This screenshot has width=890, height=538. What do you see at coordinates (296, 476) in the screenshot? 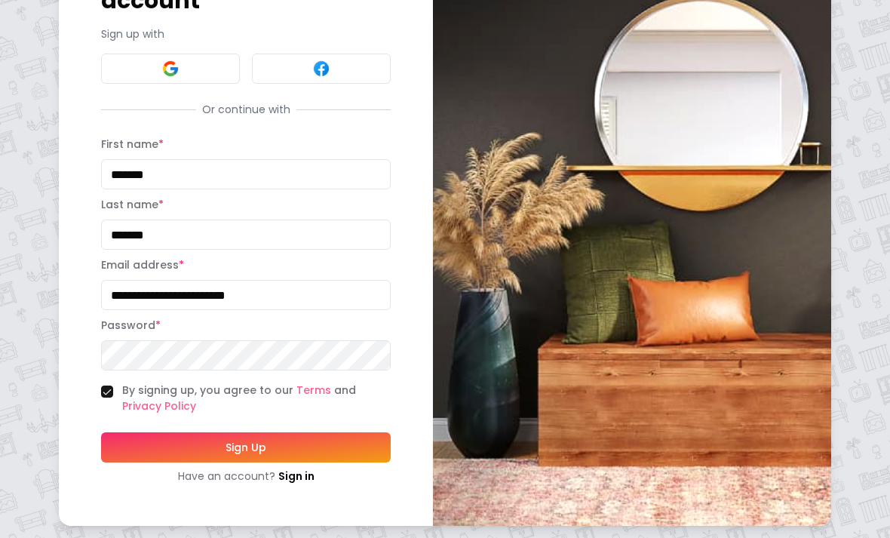
I see `a: Sign in` at bounding box center [296, 476].